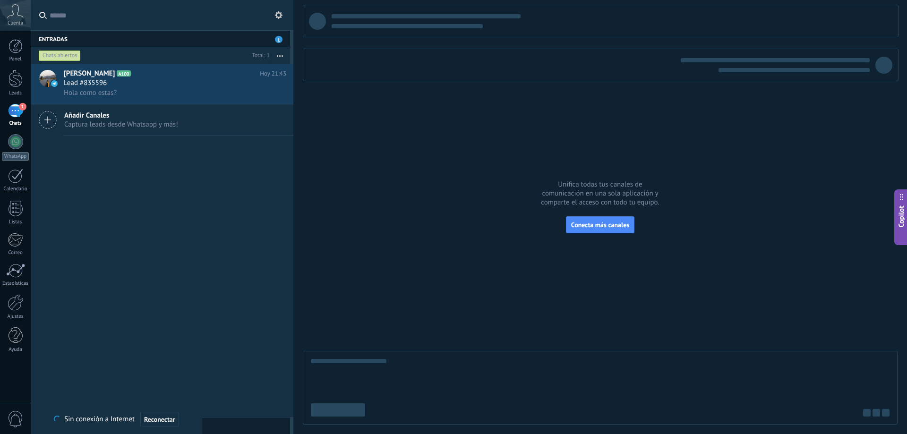 Image resolution: width=907 pixels, height=434 pixels. Describe the element at coordinates (160, 39) in the screenshot. I see `div: Entradas` at that location.